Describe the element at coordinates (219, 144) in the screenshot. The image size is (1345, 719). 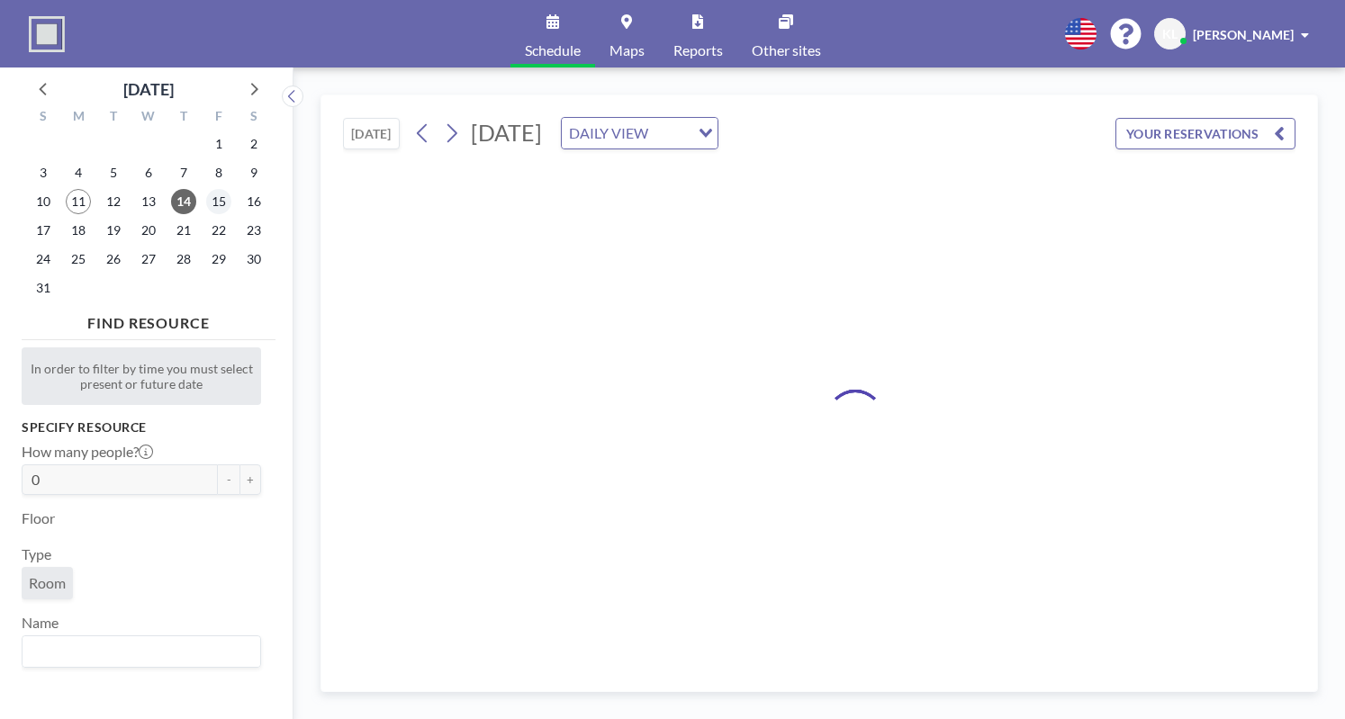
I see `span: Friday, August 1, 2025` at that location.